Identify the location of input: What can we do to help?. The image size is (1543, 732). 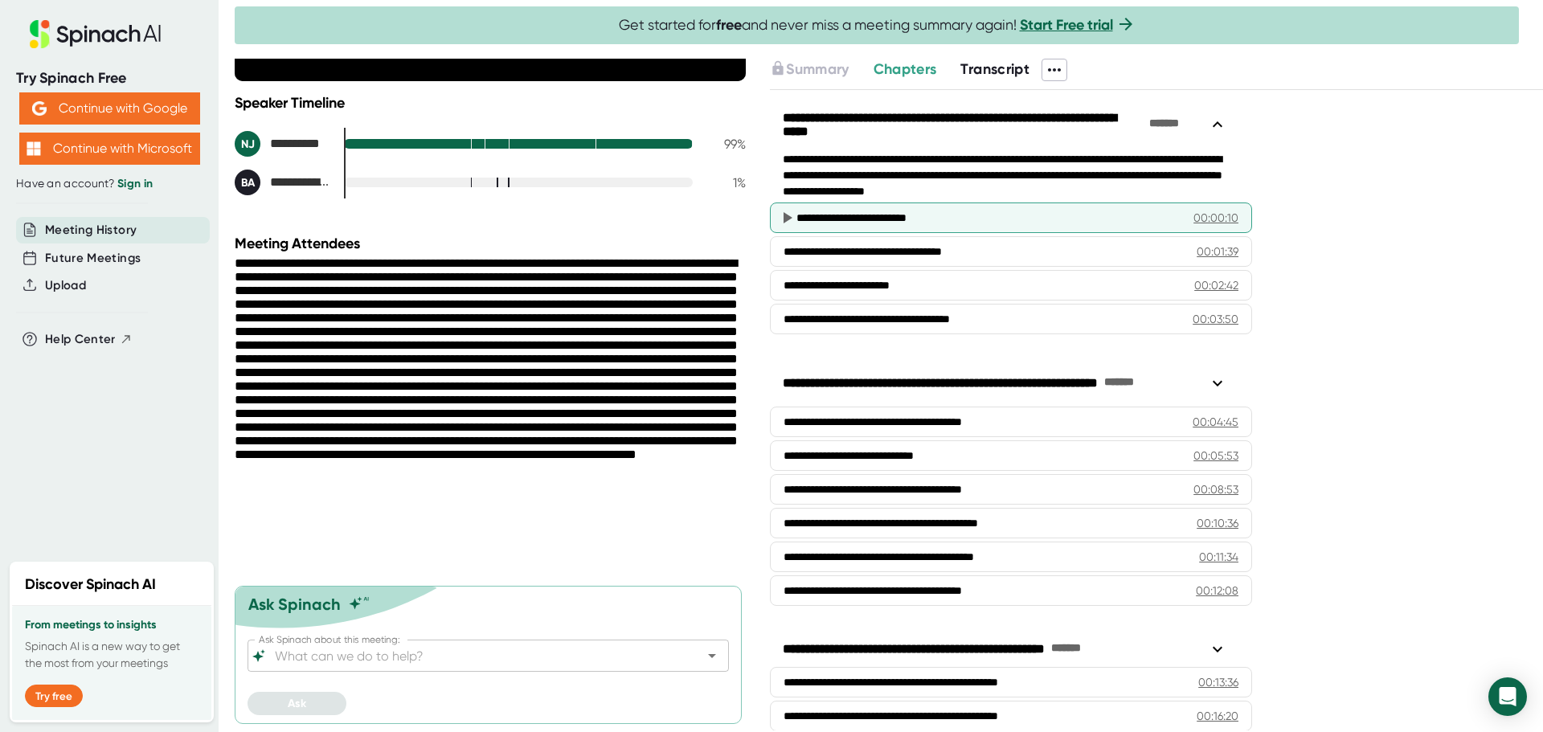
(474, 656).